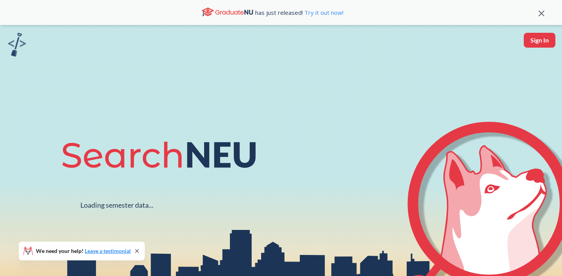 This screenshot has width=562, height=276. I want to click on a: Try it out now!, so click(323, 12).